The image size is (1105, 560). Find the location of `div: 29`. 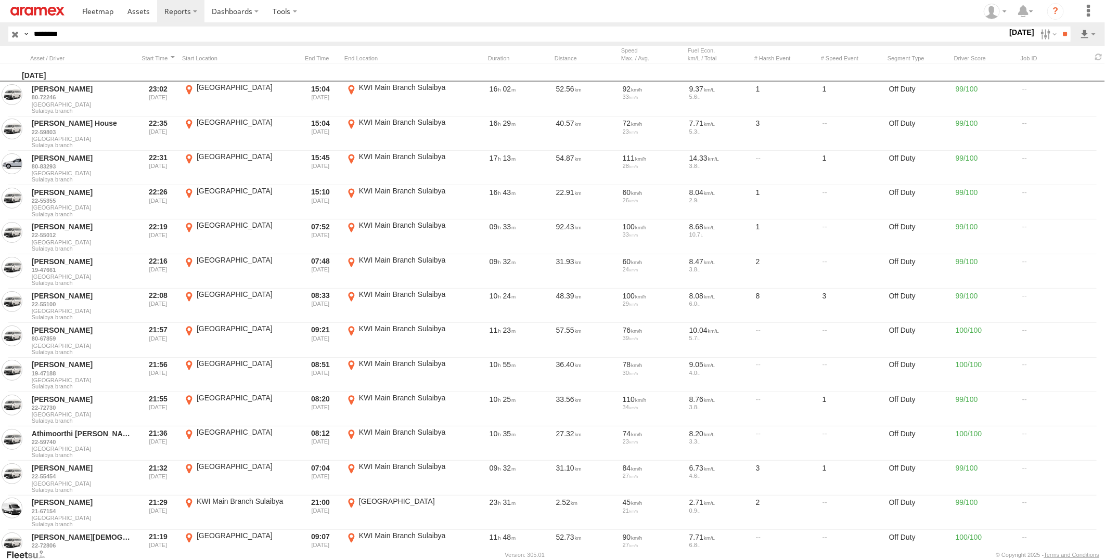

div: 29 is located at coordinates (652, 304).